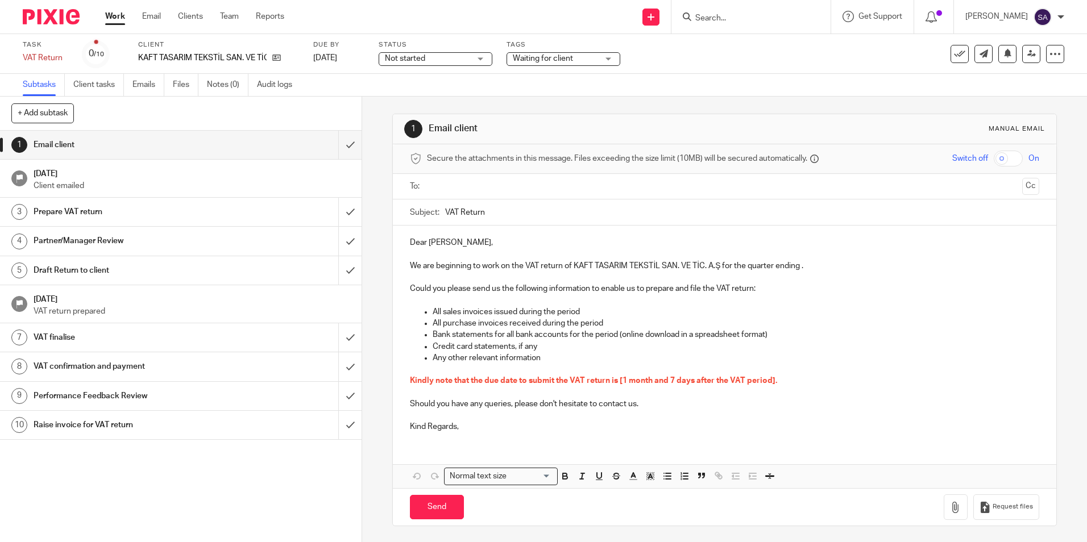 This screenshot has width=1087, height=542. Describe the element at coordinates (746, 19) in the screenshot. I see `input: Search` at that location.